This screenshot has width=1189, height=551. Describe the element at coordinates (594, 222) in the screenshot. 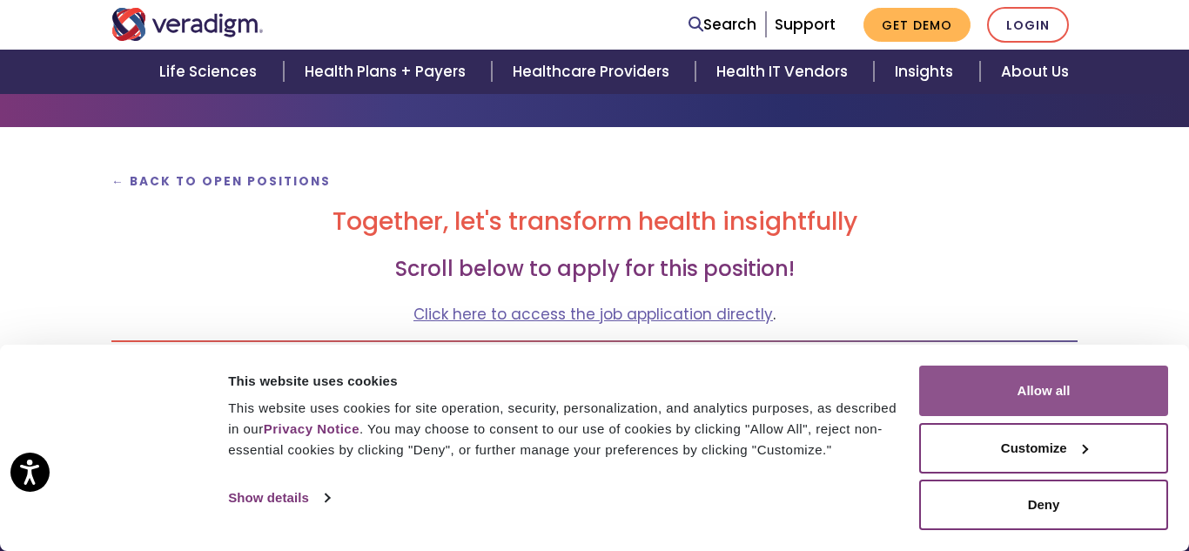

I see `h2: Together, let's transform health insightfully` at that location.